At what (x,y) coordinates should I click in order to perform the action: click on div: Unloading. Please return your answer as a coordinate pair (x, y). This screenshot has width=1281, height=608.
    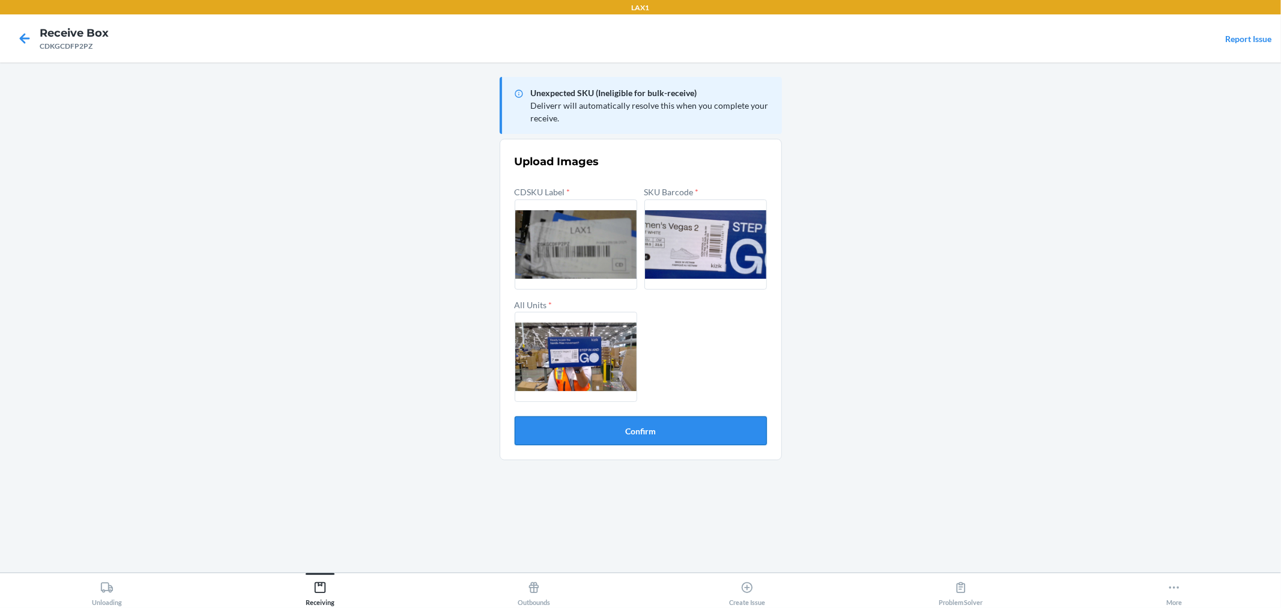
    Looking at the image, I should click on (107, 591).